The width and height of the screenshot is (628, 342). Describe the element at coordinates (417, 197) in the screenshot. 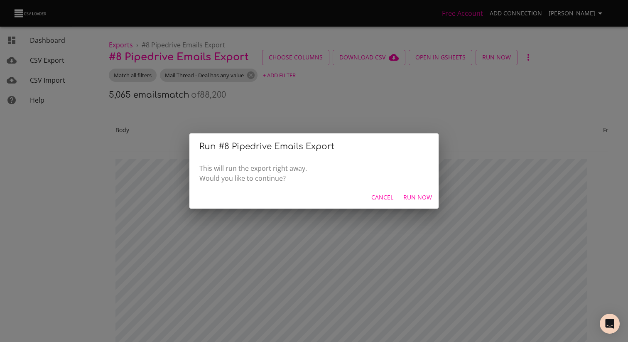

I see `span: Run Now` at that location.